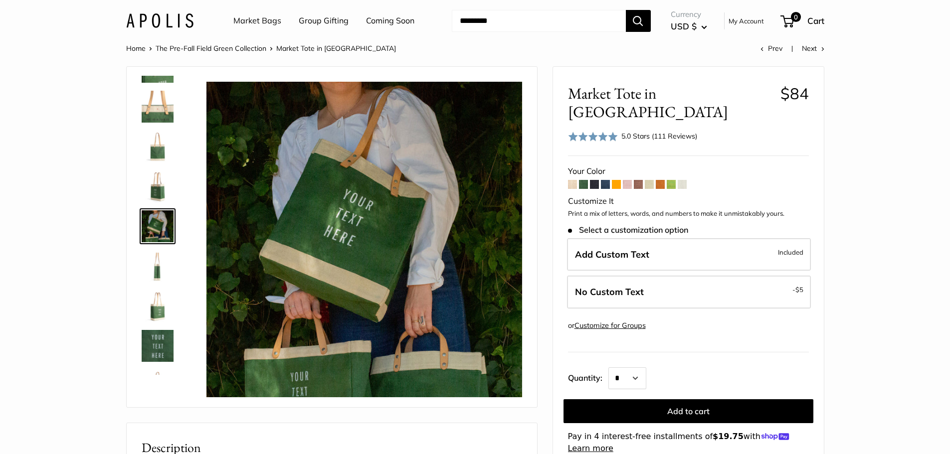 This screenshot has width=950, height=454. I want to click on span: Add Custom Text, so click(612, 254).